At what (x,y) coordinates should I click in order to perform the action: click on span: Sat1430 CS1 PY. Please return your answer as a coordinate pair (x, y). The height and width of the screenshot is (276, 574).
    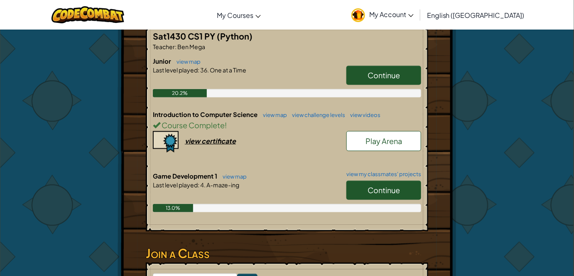
    Looking at the image, I should click on (185, 36).